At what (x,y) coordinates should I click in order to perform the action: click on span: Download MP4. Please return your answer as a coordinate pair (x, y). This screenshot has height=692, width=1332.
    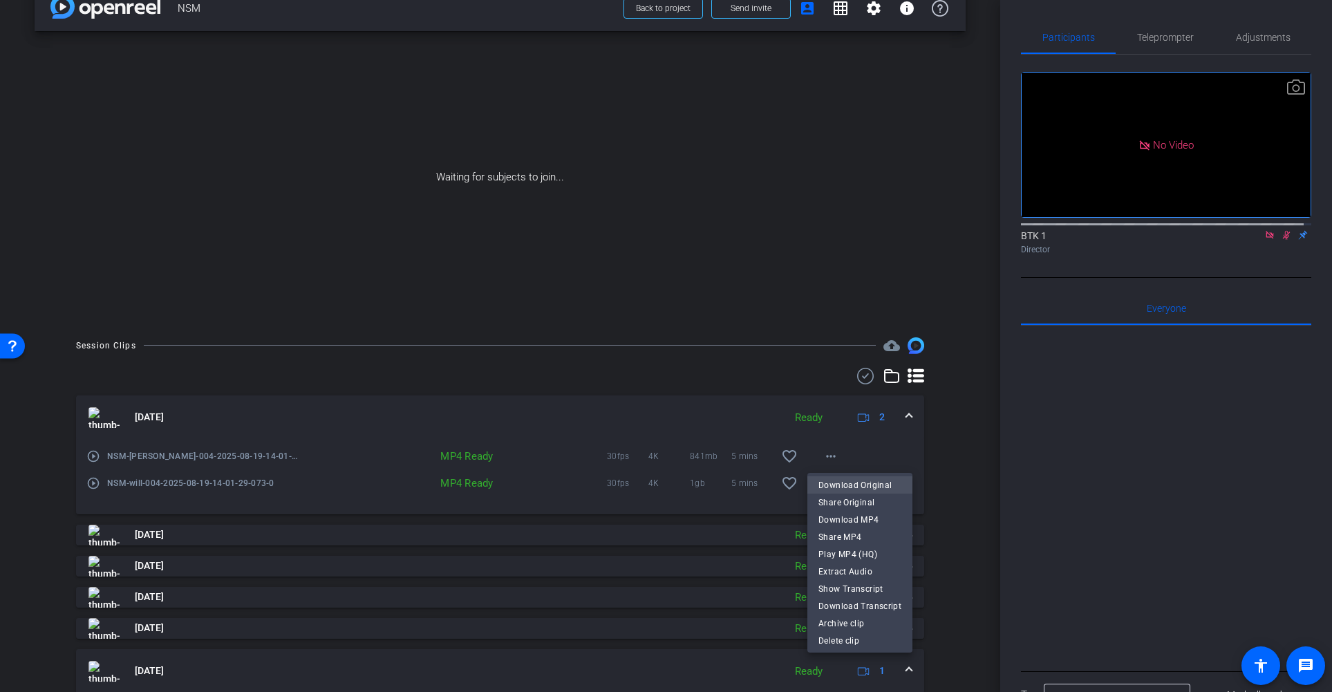
    Looking at the image, I should click on (860, 520).